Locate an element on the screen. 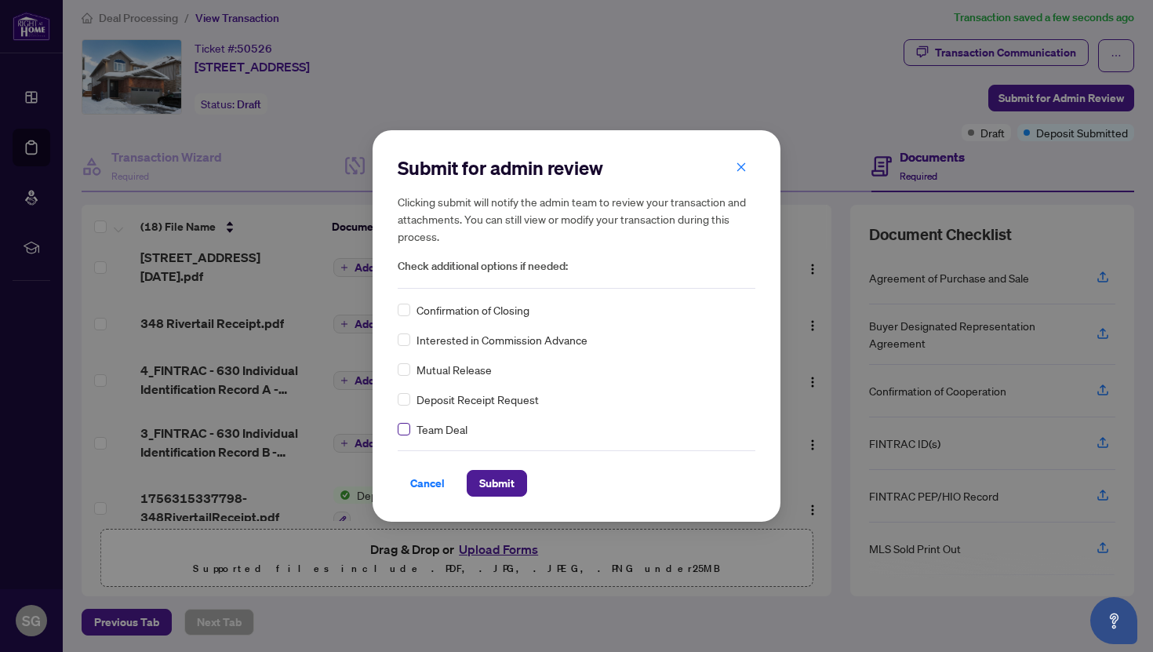  h5: Clicking submit will notify the admin team to review your transaction and attachments. You can st... is located at coordinates (577, 219).